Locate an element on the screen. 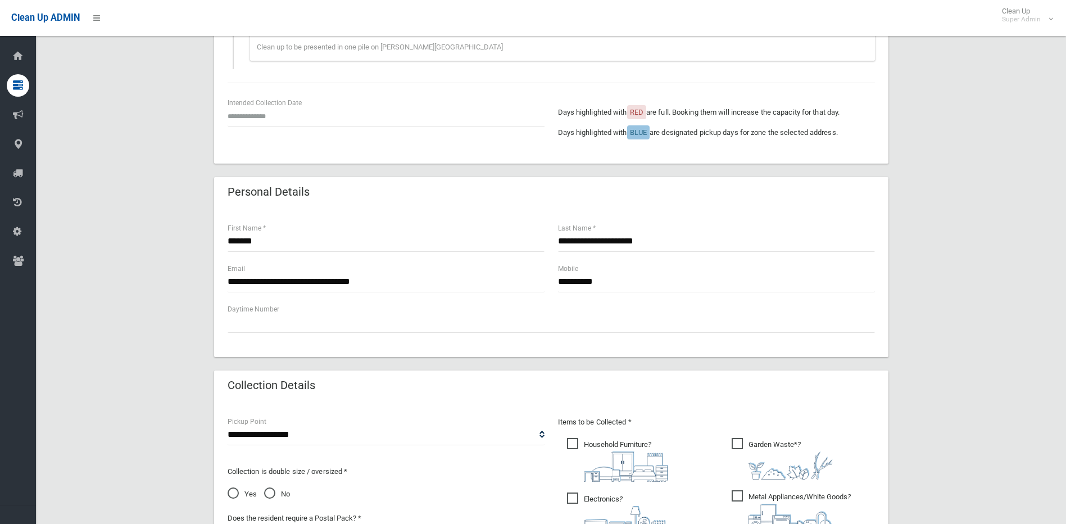 Image resolution: width=1066 pixels, height=524 pixels. p: Days highlighted with are designated pickup days for zone the selected address. is located at coordinates (717, 133).